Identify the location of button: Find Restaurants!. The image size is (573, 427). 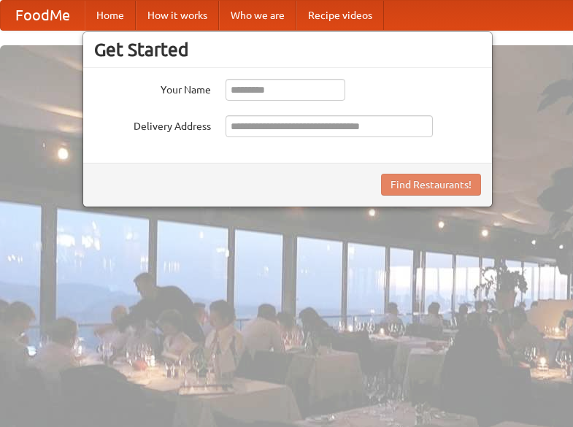
(431, 185).